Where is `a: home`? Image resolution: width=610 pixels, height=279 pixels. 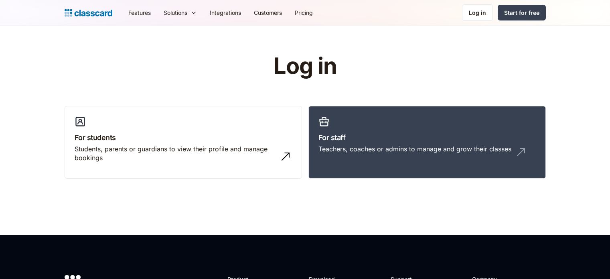 a: home is located at coordinates (88, 13).